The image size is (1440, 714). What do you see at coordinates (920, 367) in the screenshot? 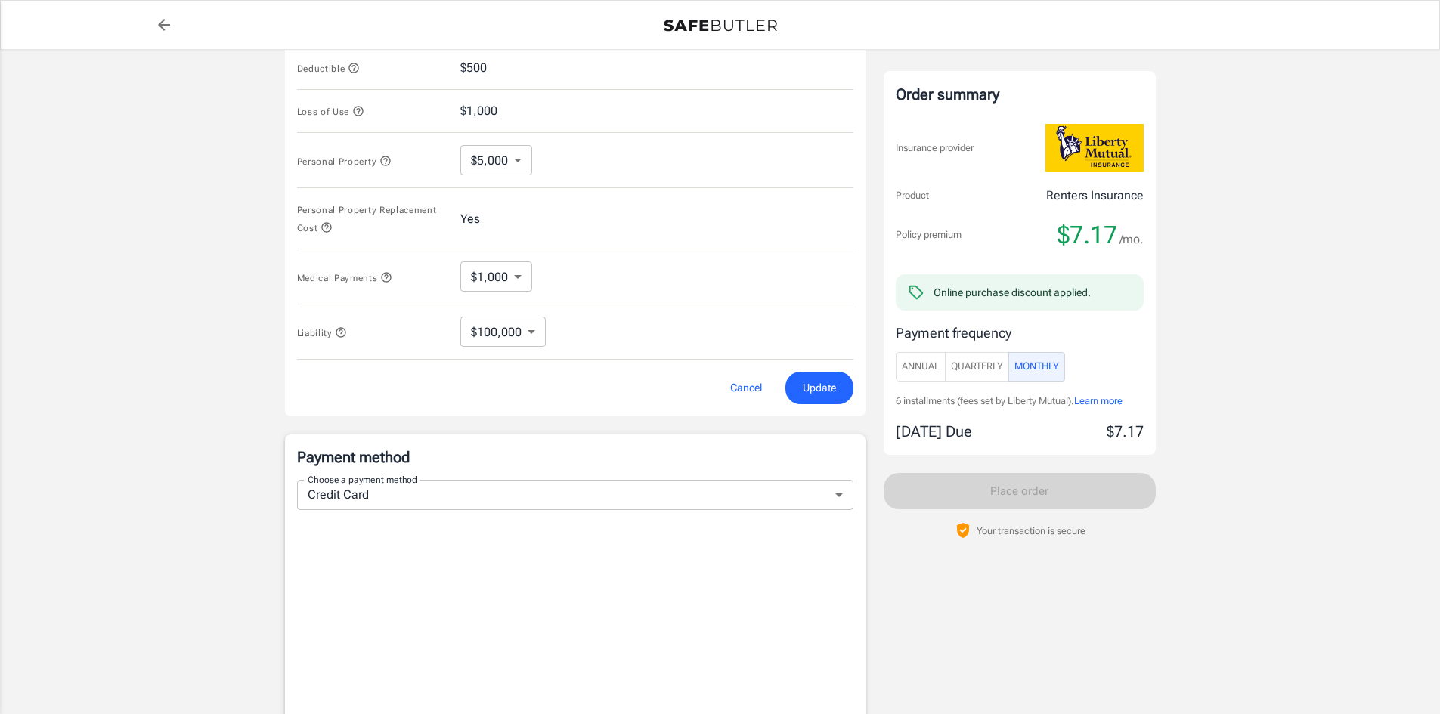
I see `span: Annual` at bounding box center [920, 367].